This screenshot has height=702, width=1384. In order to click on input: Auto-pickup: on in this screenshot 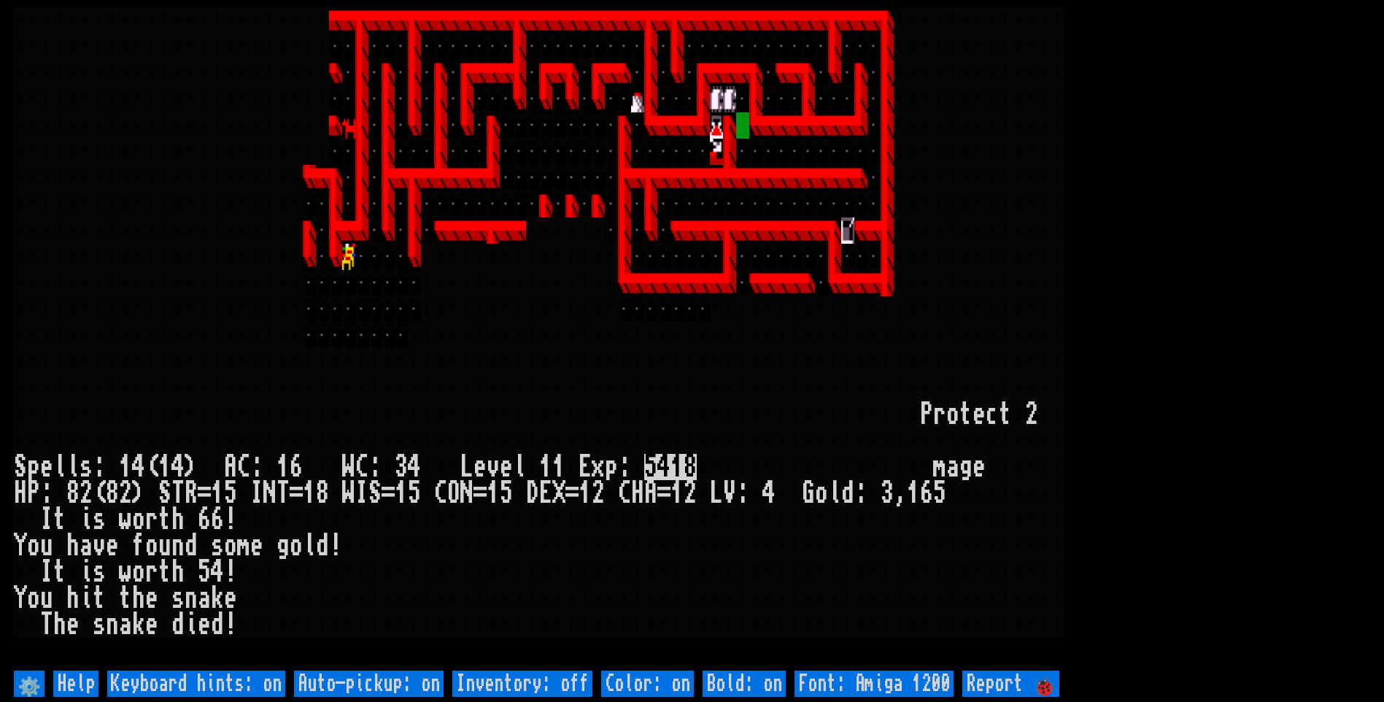, I will do `click(368, 683)`.